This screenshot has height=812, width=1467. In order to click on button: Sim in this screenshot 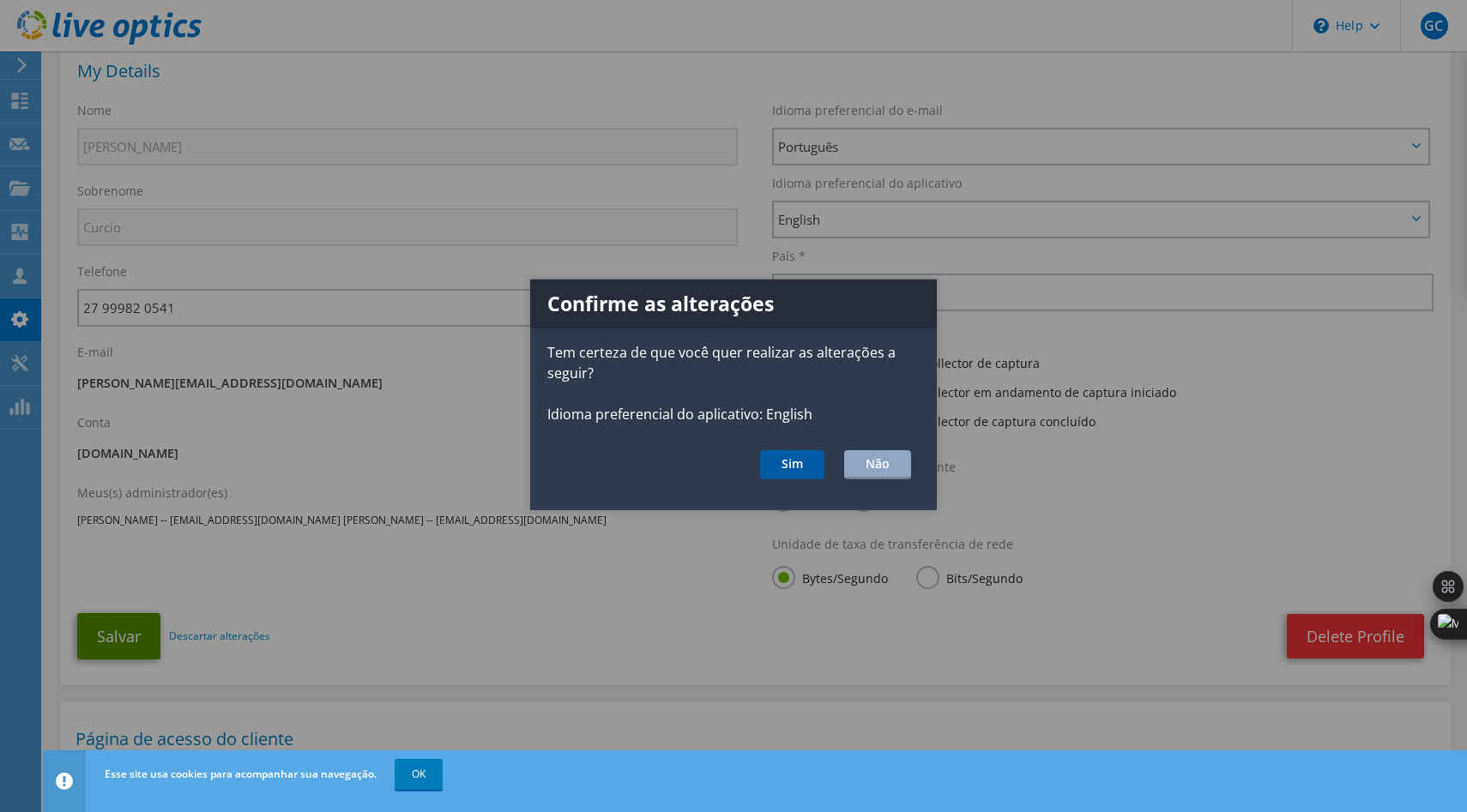, I will do `click(792, 464)`.